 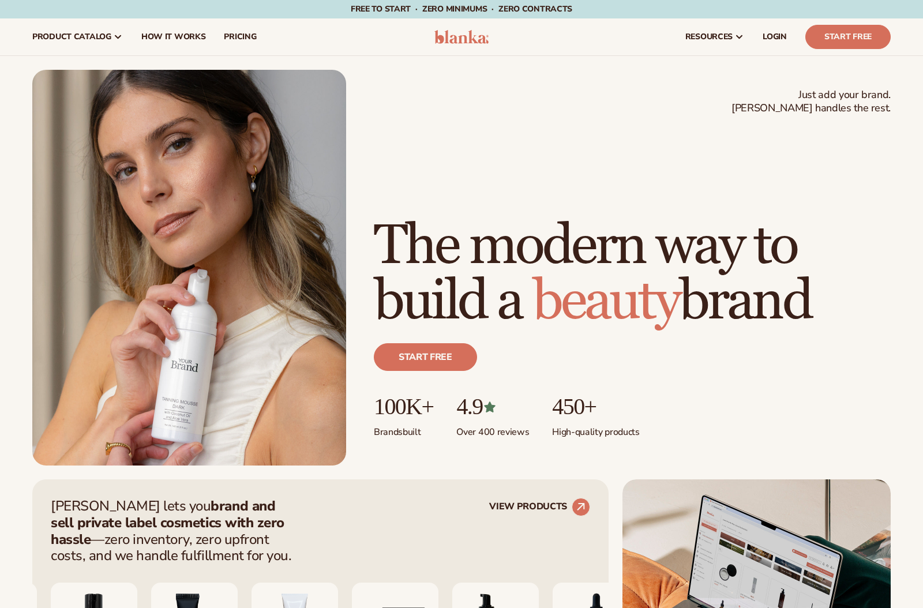 I want to click on p: Brands built, so click(x=403, y=428).